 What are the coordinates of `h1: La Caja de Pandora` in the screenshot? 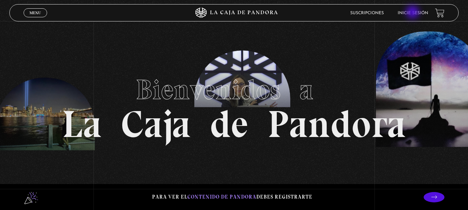 It's located at (234, 105).